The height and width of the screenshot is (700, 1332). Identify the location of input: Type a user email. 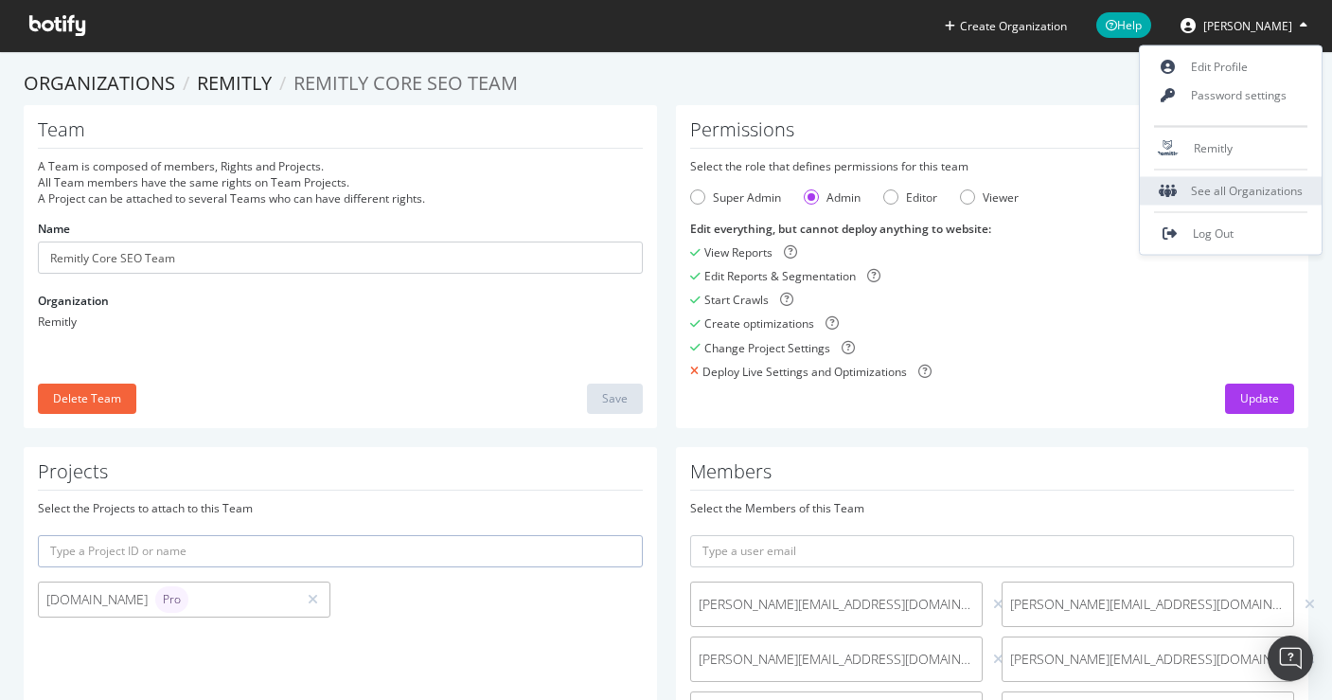
(992, 551).